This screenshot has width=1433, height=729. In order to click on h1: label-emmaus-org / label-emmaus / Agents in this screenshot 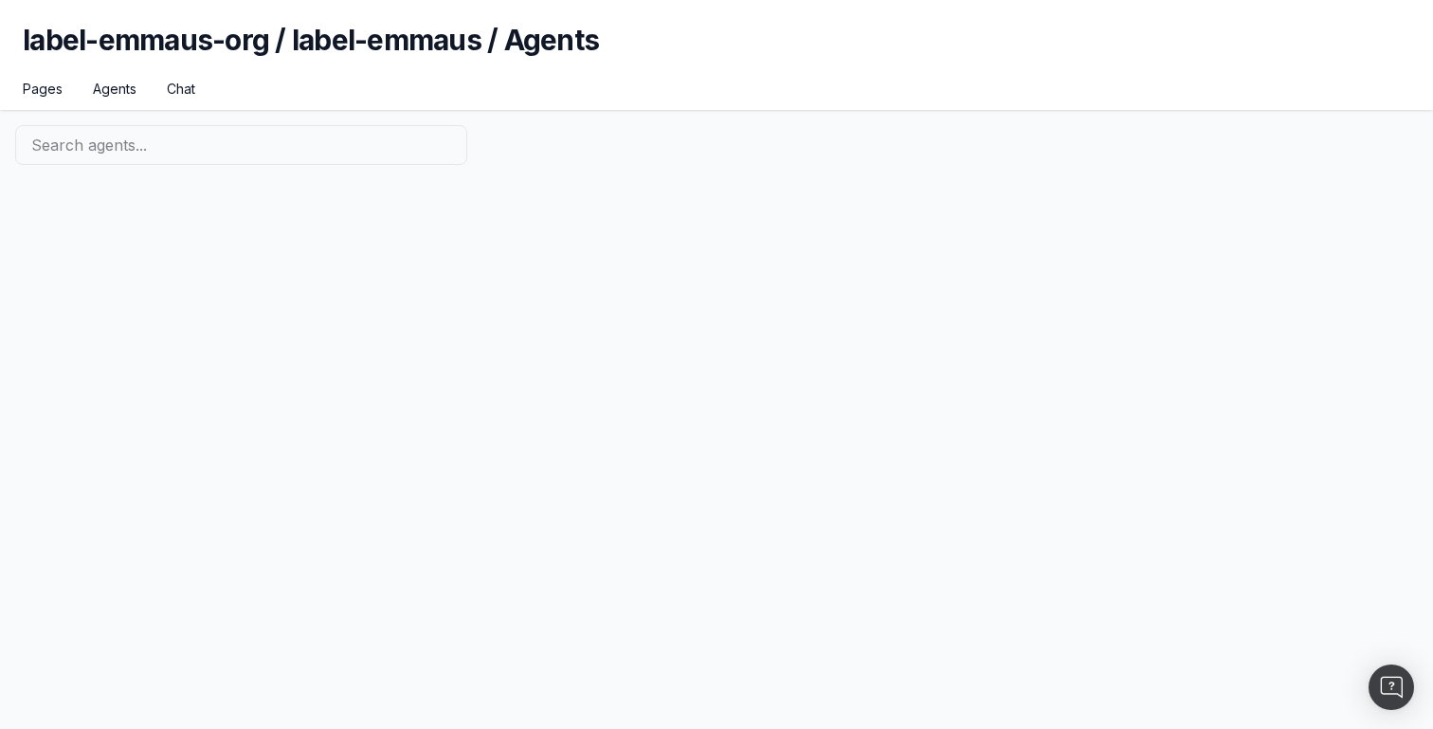, I will do `click(716, 51)`.